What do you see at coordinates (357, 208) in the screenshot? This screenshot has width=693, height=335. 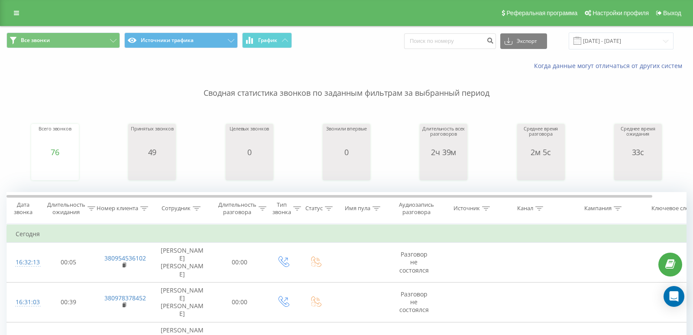 I see `div: Имя пула` at bounding box center [357, 208].